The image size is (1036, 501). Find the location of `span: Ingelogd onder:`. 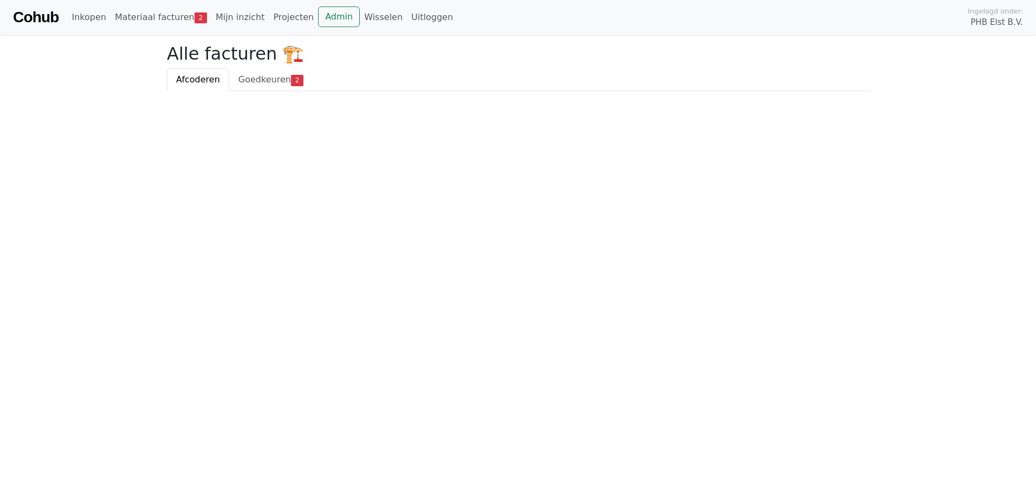

span: Ingelogd onder: is located at coordinates (996, 11).